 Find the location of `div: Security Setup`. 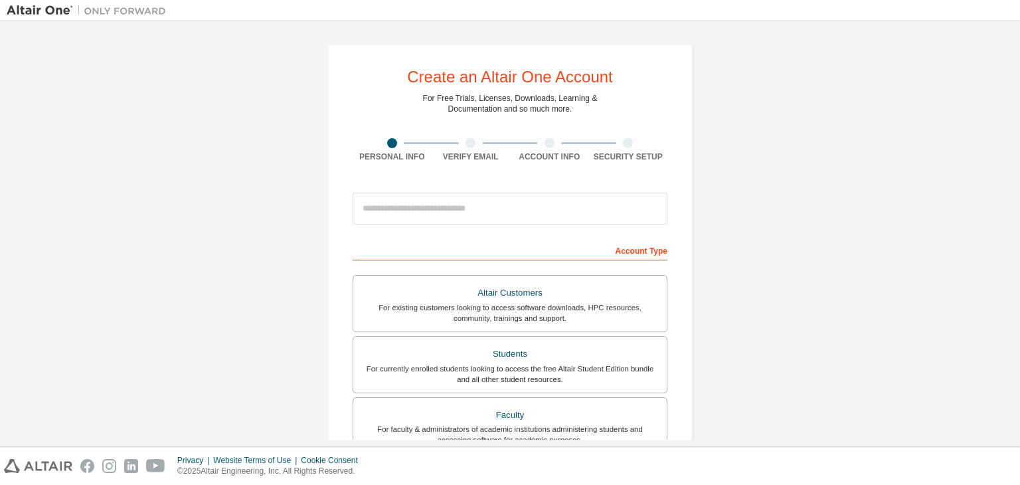

div: Security Setup is located at coordinates (628, 157).